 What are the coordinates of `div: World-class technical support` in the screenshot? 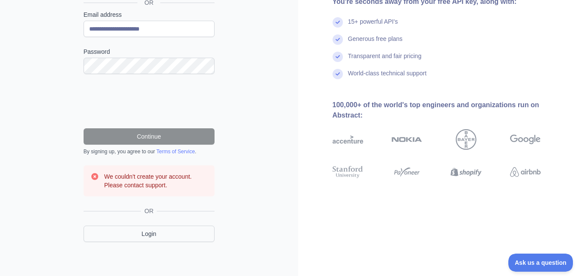 It's located at (387, 77).